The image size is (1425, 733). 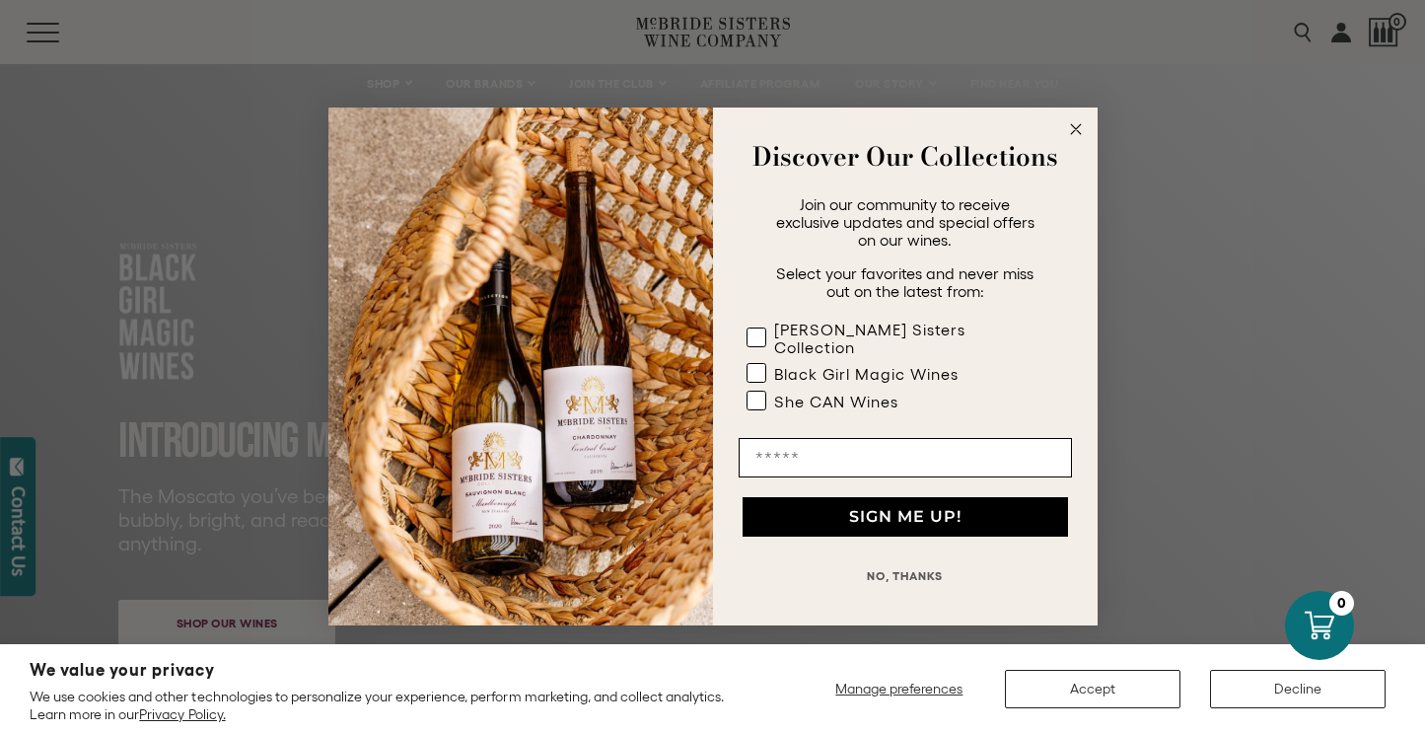 I want to click on button: Decline, so click(x=1298, y=688).